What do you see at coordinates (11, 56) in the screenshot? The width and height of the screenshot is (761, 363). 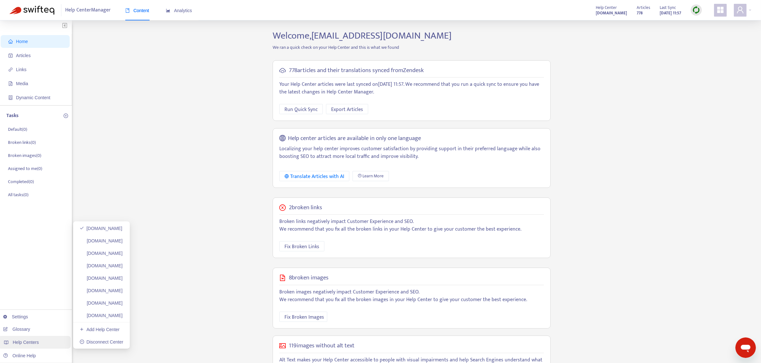 I see `span: account-book` at bounding box center [11, 56].